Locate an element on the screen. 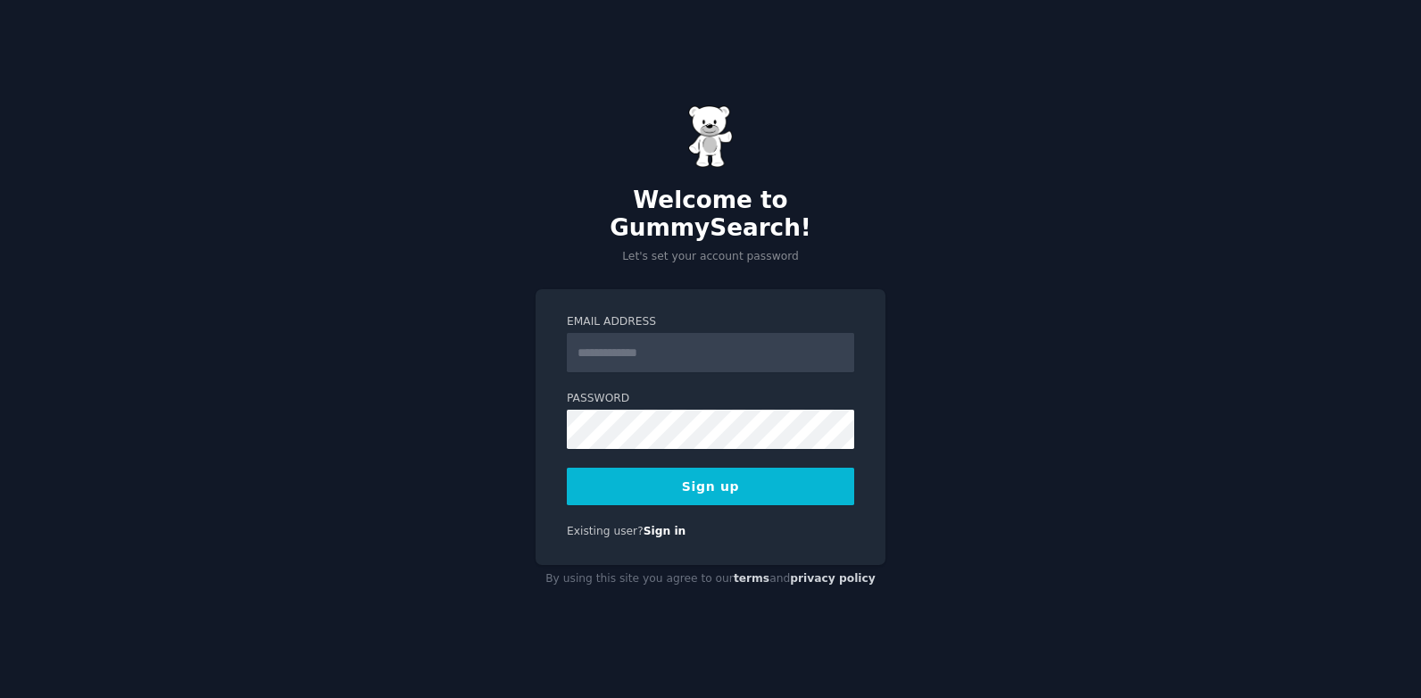 The height and width of the screenshot is (698, 1421). img: Gummy Bear is located at coordinates (711, 137).